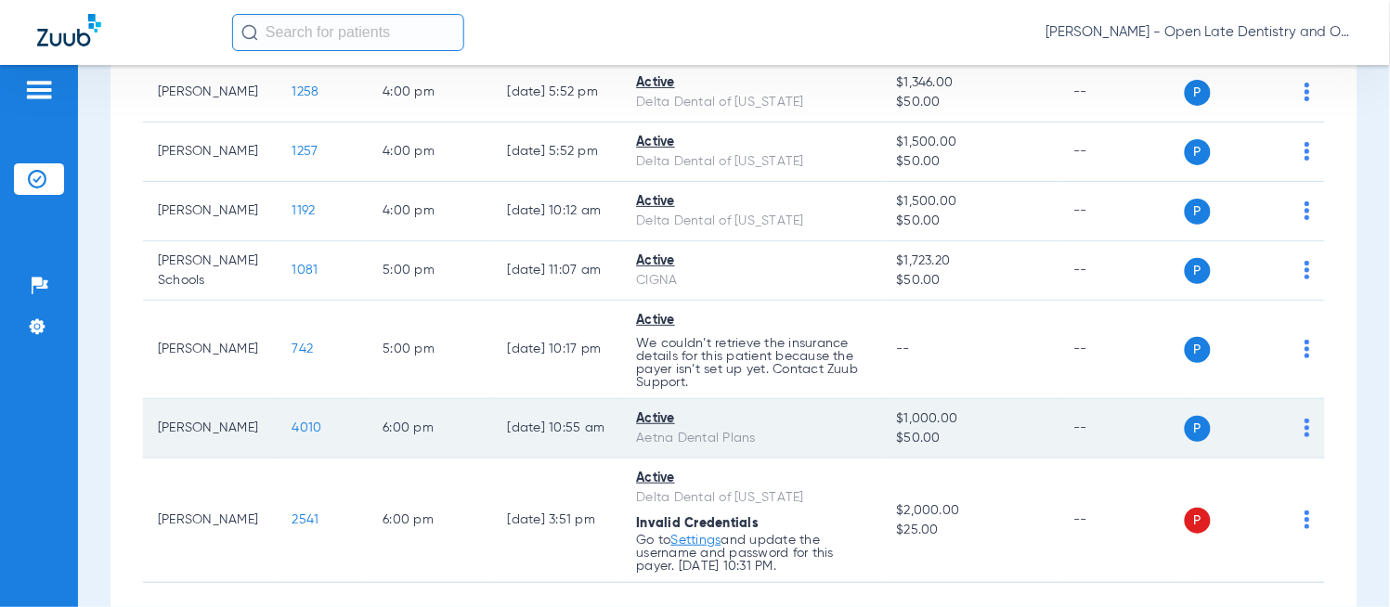 The image size is (1390, 607). What do you see at coordinates (307, 428) in the screenshot?
I see `span: 4010` at bounding box center [307, 428].